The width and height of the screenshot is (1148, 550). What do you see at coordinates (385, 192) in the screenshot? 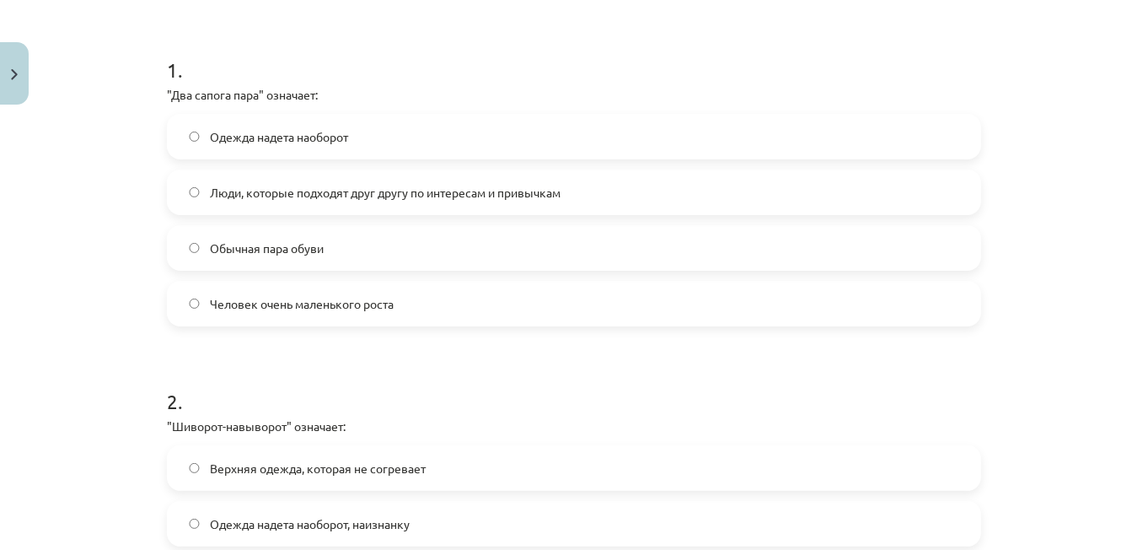
I see `span: Люди, которые подходят друг другу по интересам и привычкам` at bounding box center [385, 192].